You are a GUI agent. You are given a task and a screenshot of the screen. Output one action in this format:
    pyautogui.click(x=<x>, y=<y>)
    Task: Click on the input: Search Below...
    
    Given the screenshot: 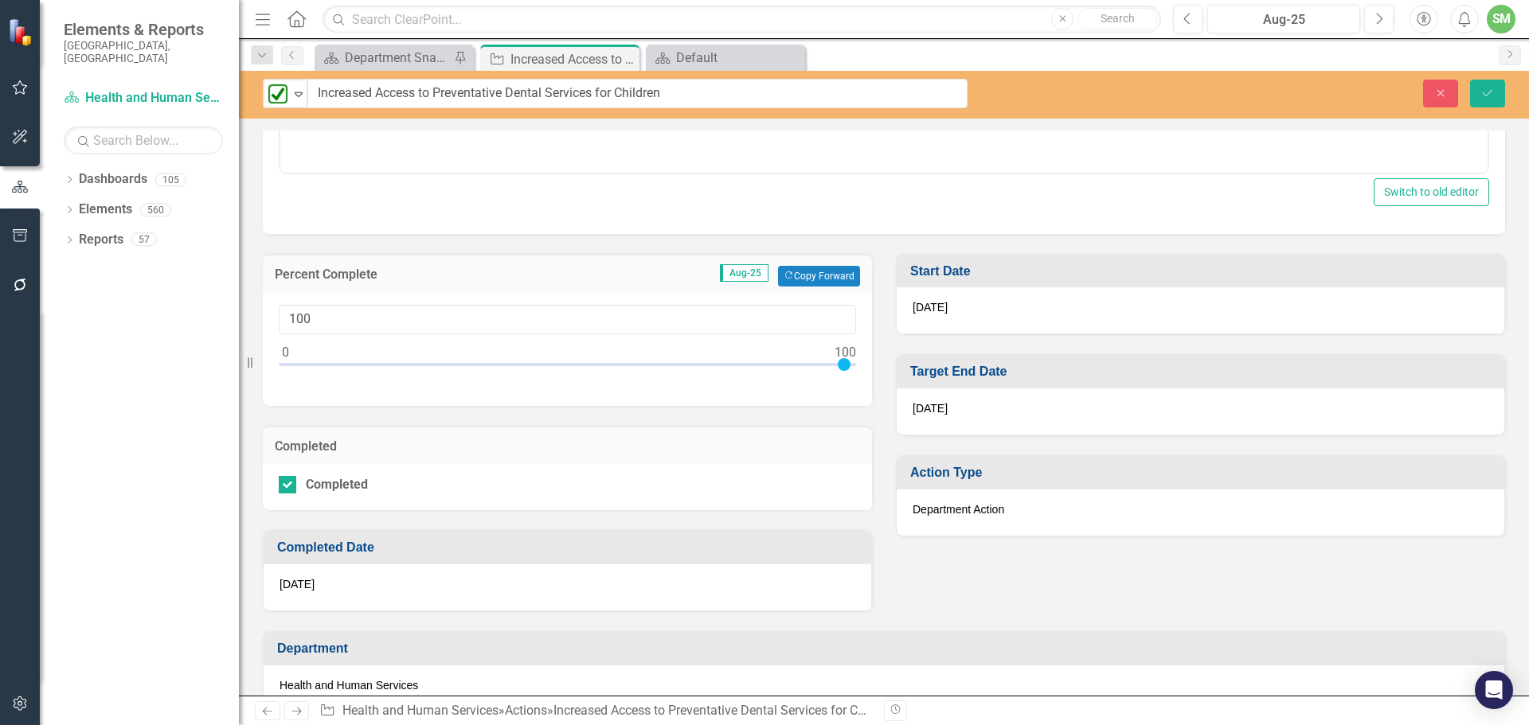 What is the action you would take?
    pyautogui.click(x=143, y=140)
    